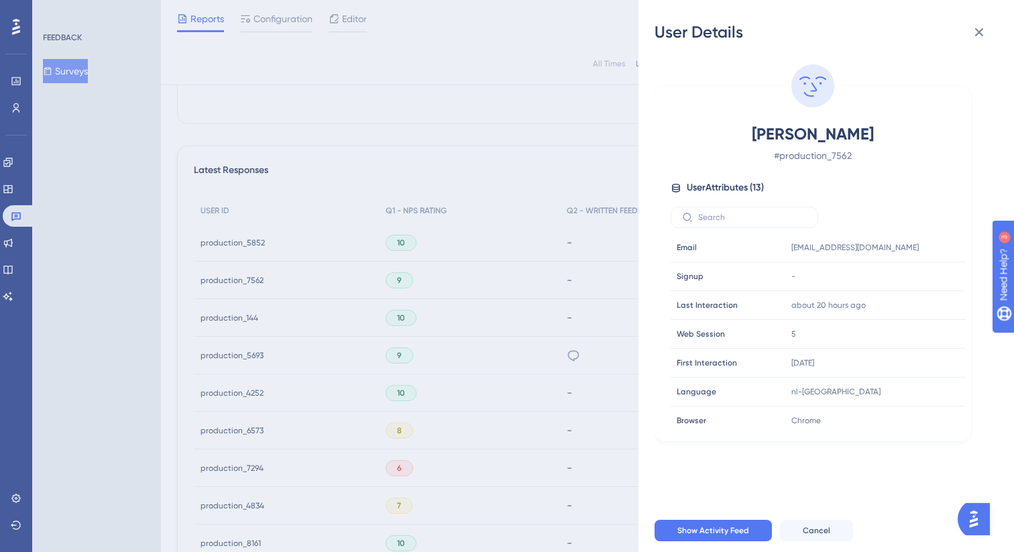 The width and height of the screenshot is (1014, 552). I want to click on span: Language, so click(696, 392).